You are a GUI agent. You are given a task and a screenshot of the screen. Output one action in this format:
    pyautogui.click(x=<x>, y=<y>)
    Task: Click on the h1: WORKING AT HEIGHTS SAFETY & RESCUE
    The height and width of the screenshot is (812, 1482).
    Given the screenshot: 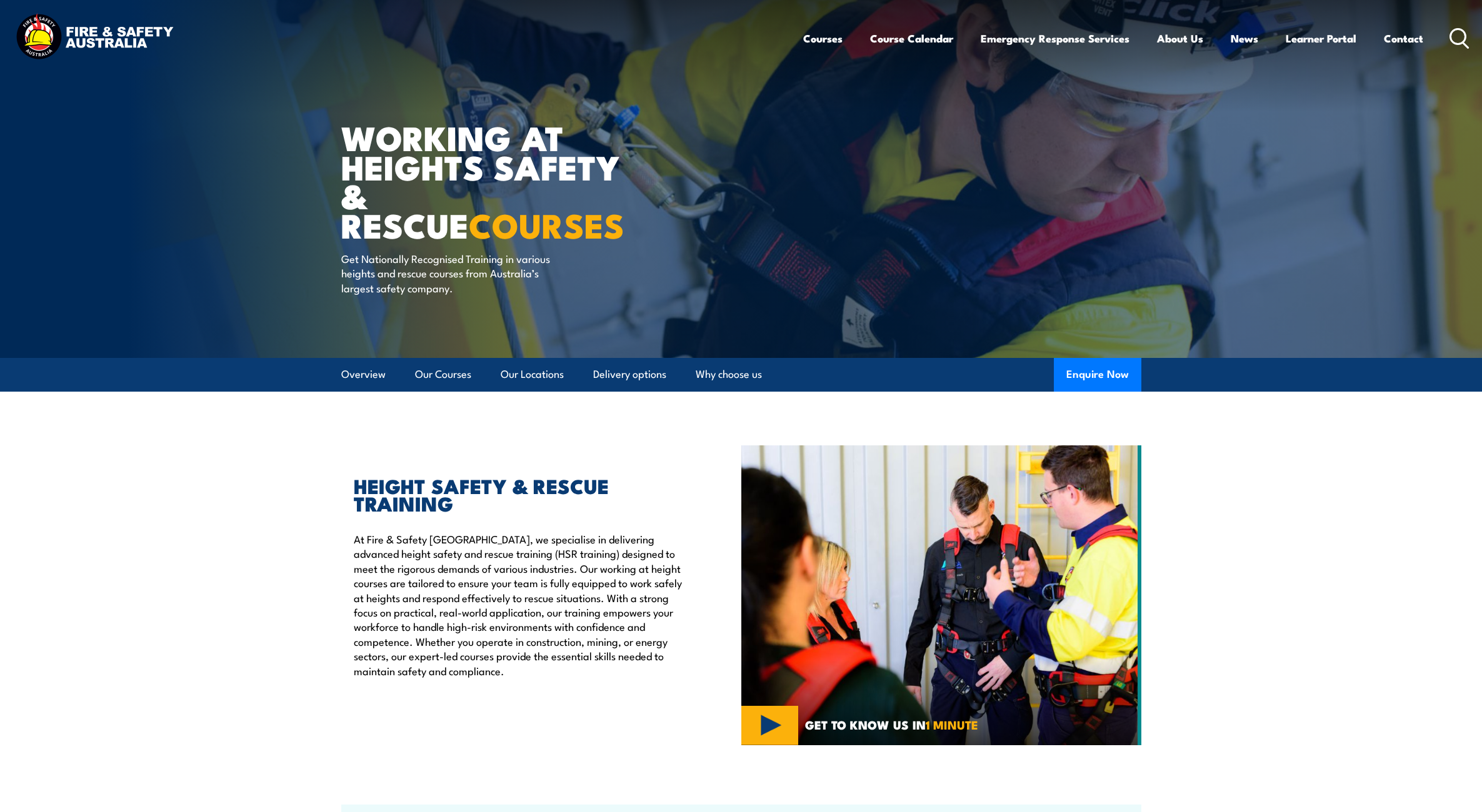 What is the action you would take?
    pyautogui.click(x=495, y=180)
    